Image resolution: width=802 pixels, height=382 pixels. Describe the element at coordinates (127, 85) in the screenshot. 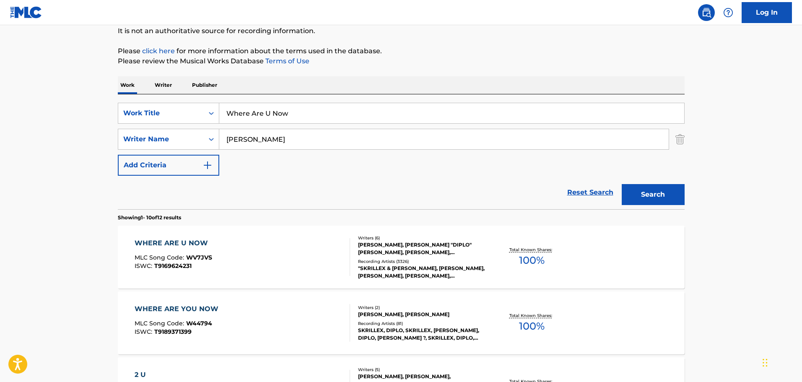

I see `p: Work` at that location.